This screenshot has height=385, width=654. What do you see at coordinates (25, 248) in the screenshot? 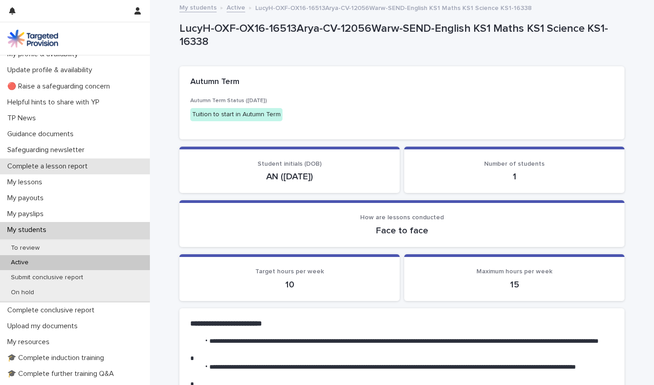
I see `p: To review` at bounding box center [25, 248].